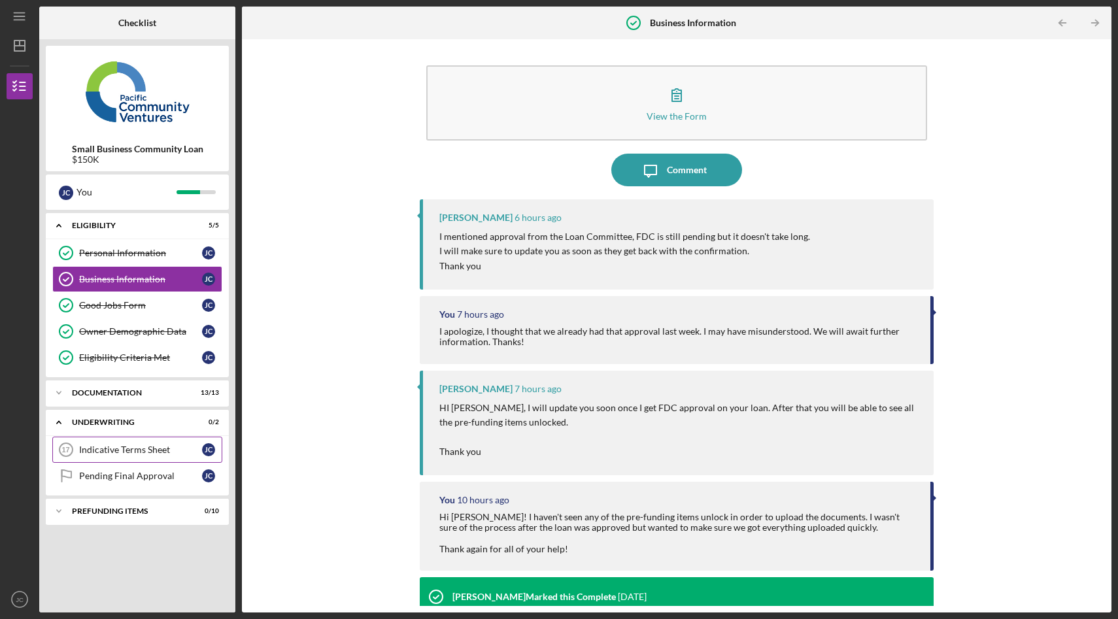  What do you see at coordinates (693, 23) in the screenshot?
I see `b: Business Information` at bounding box center [693, 23].